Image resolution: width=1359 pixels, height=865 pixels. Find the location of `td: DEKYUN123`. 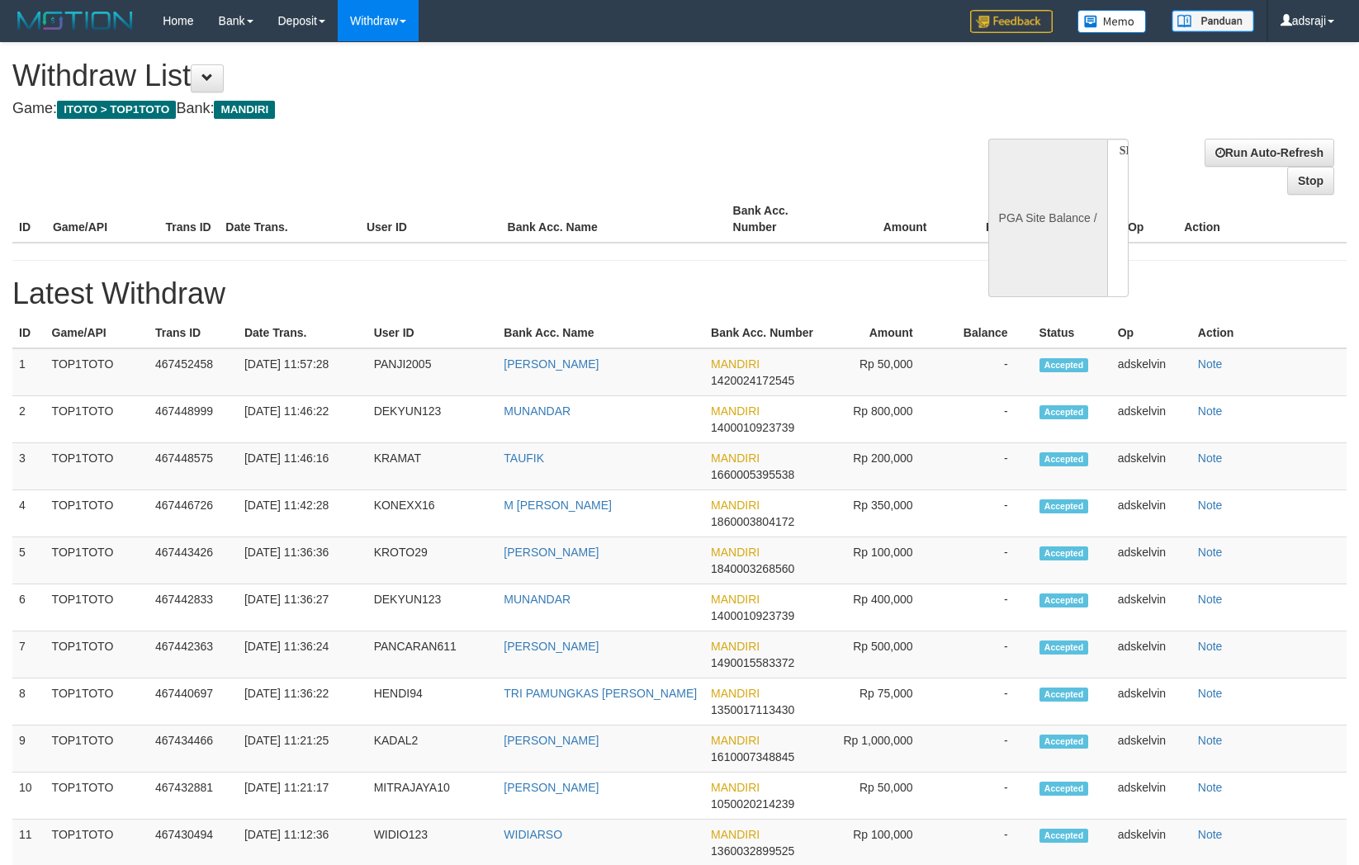

td: DEKYUN123 is located at coordinates (433, 419).